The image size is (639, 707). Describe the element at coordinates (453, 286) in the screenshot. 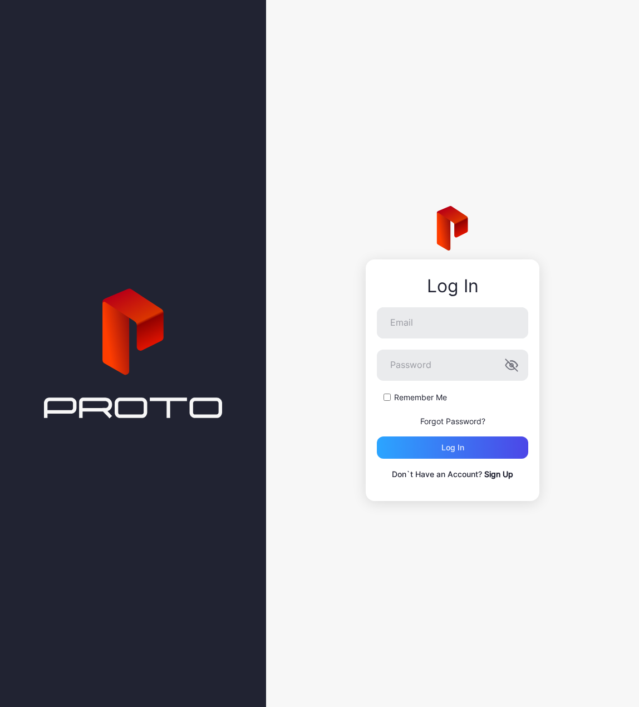

I see `div: Log In` at that location.